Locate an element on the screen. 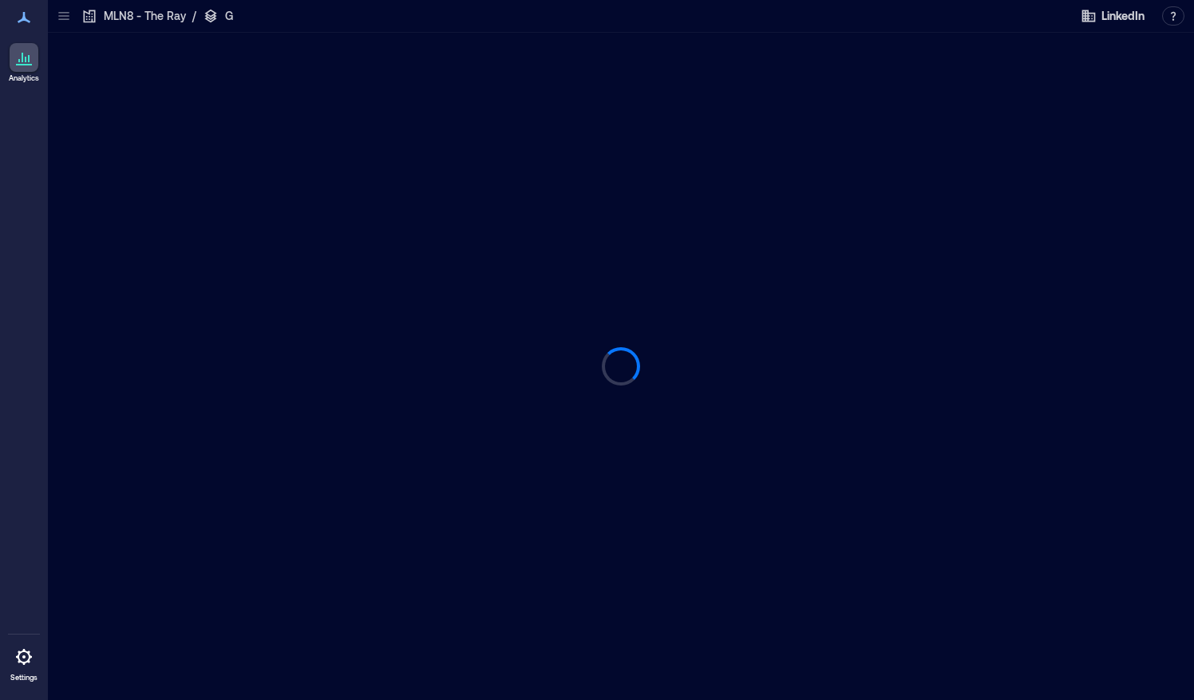 The height and width of the screenshot is (700, 1194). a: Settings is located at coordinates (24, 663).